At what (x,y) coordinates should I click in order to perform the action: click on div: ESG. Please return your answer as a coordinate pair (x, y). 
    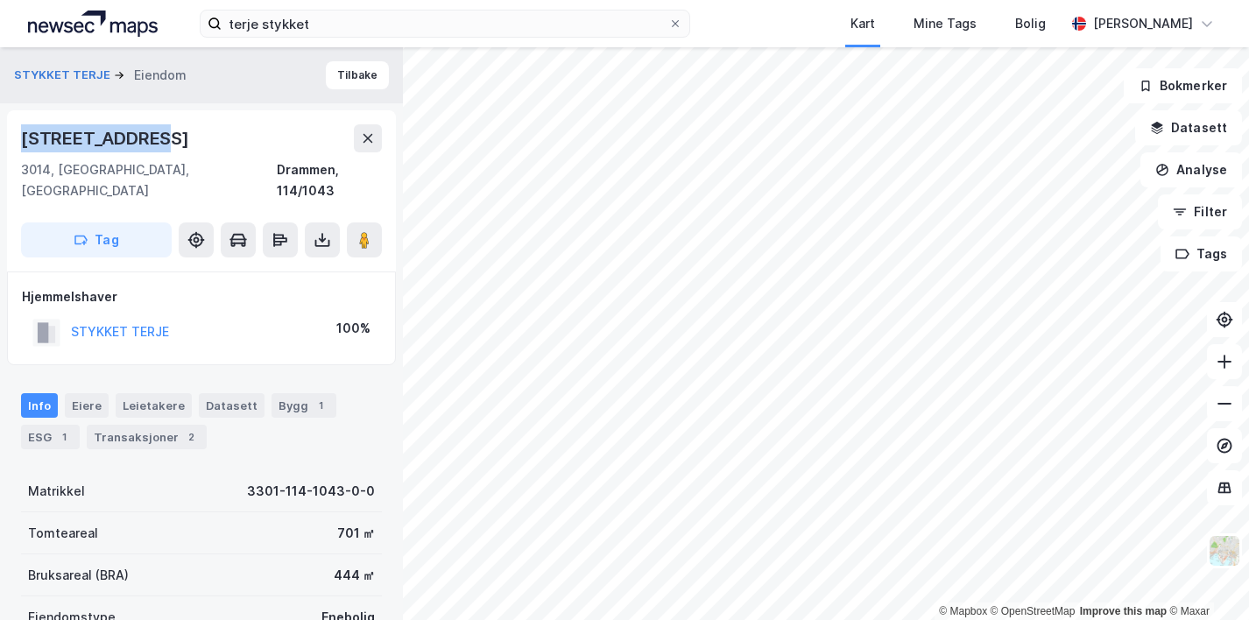
    Looking at the image, I should click on (50, 437).